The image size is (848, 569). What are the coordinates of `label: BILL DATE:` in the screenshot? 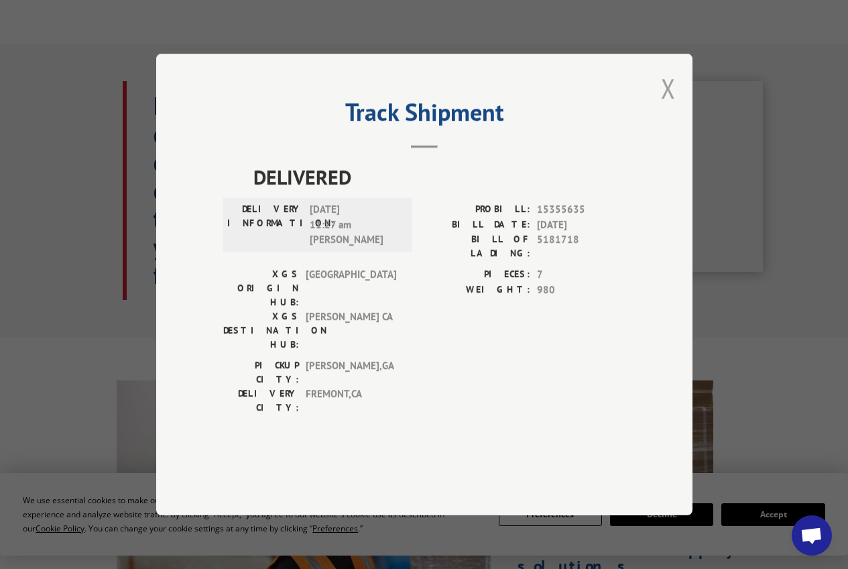 It's located at (478, 225).